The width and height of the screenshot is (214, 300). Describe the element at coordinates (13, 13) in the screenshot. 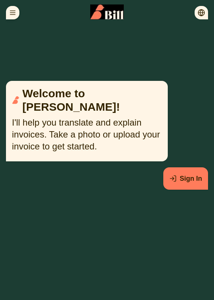

I see `button: Toggle history menu` at that location.